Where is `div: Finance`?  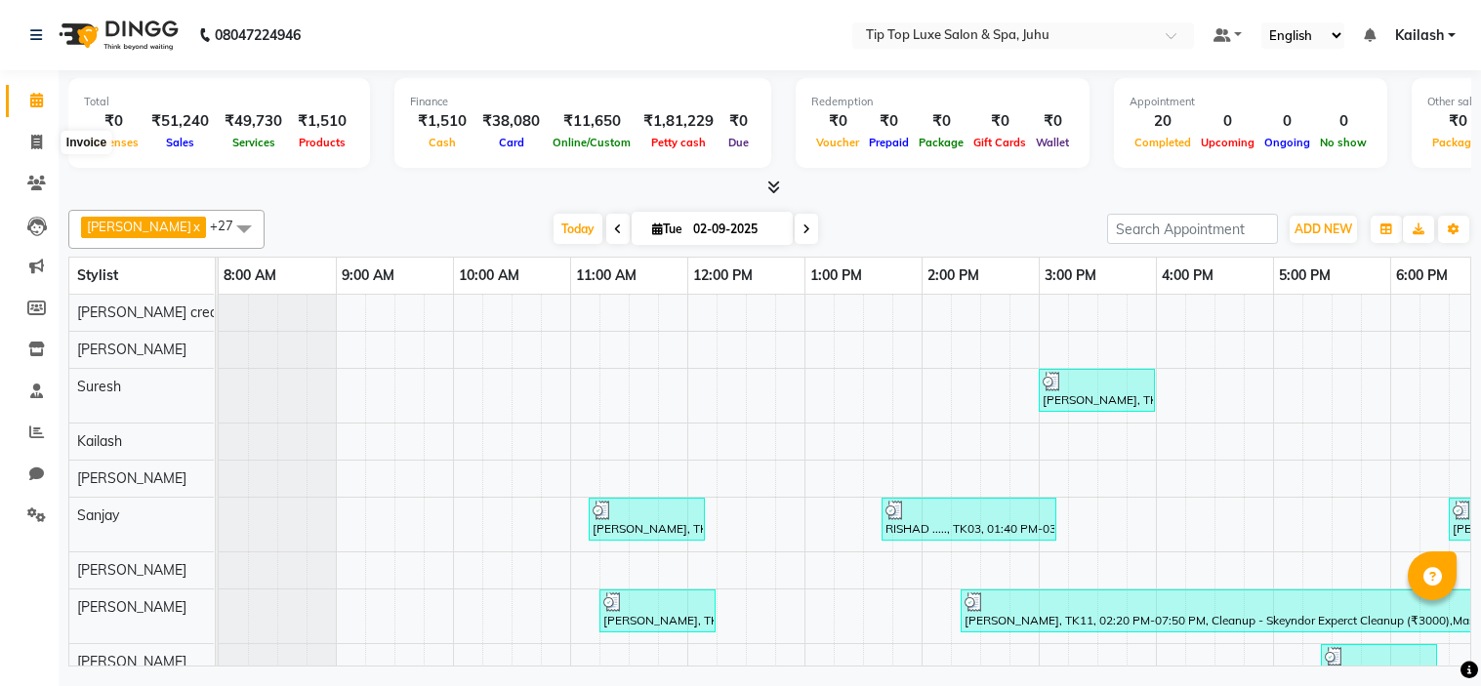
div: Finance is located at coordinates (583, 102).